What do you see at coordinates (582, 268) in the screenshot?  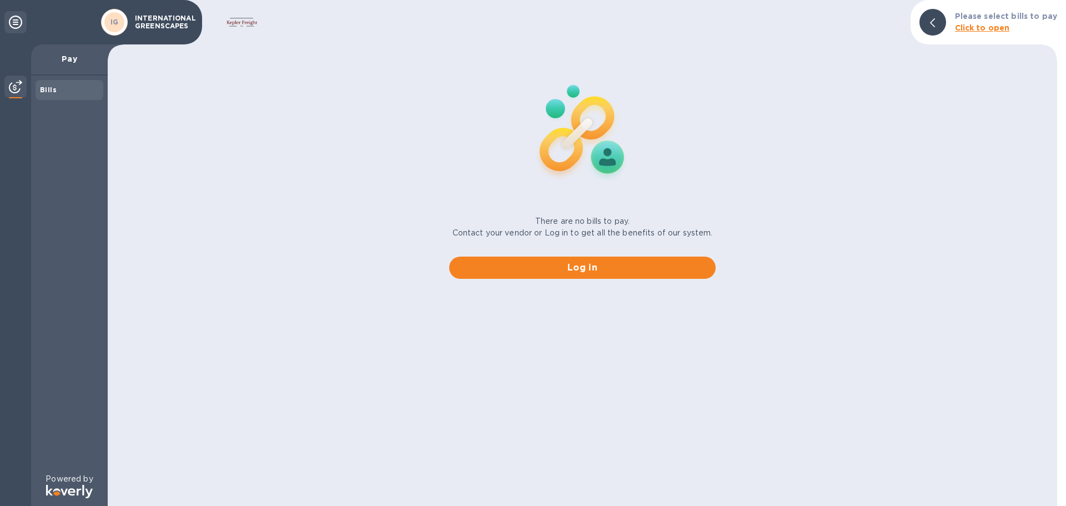 I see `span: Log in` at bounding box center [582, 268].